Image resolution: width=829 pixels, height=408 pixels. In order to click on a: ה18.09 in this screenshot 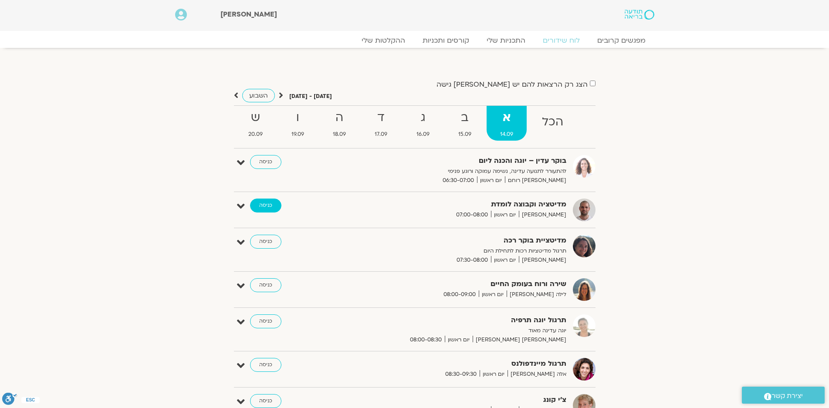, I will do `click(339, 123)`.